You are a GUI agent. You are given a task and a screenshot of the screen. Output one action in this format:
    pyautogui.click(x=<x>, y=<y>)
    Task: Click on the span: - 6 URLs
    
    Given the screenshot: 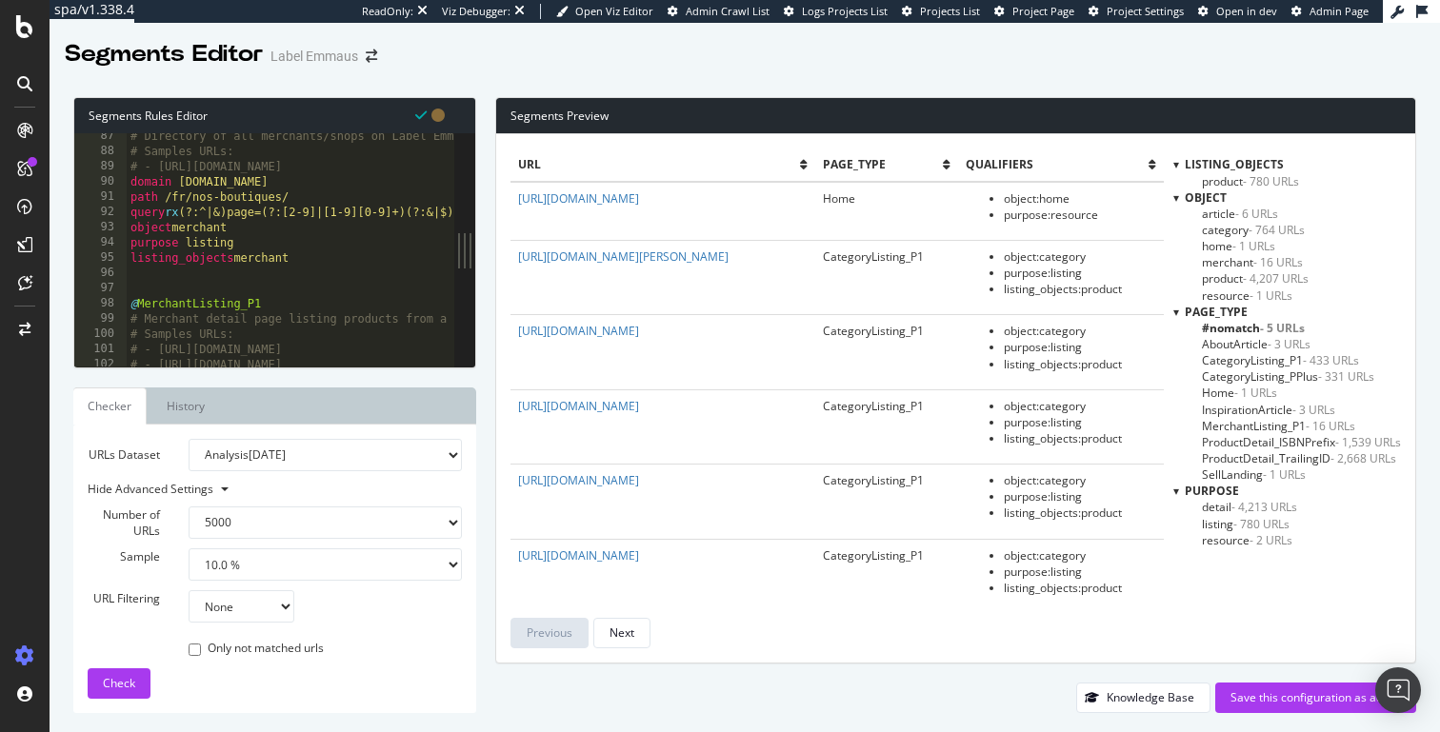 What is the action you would take?
    pyautogui.click(x=1256, y=213)
    